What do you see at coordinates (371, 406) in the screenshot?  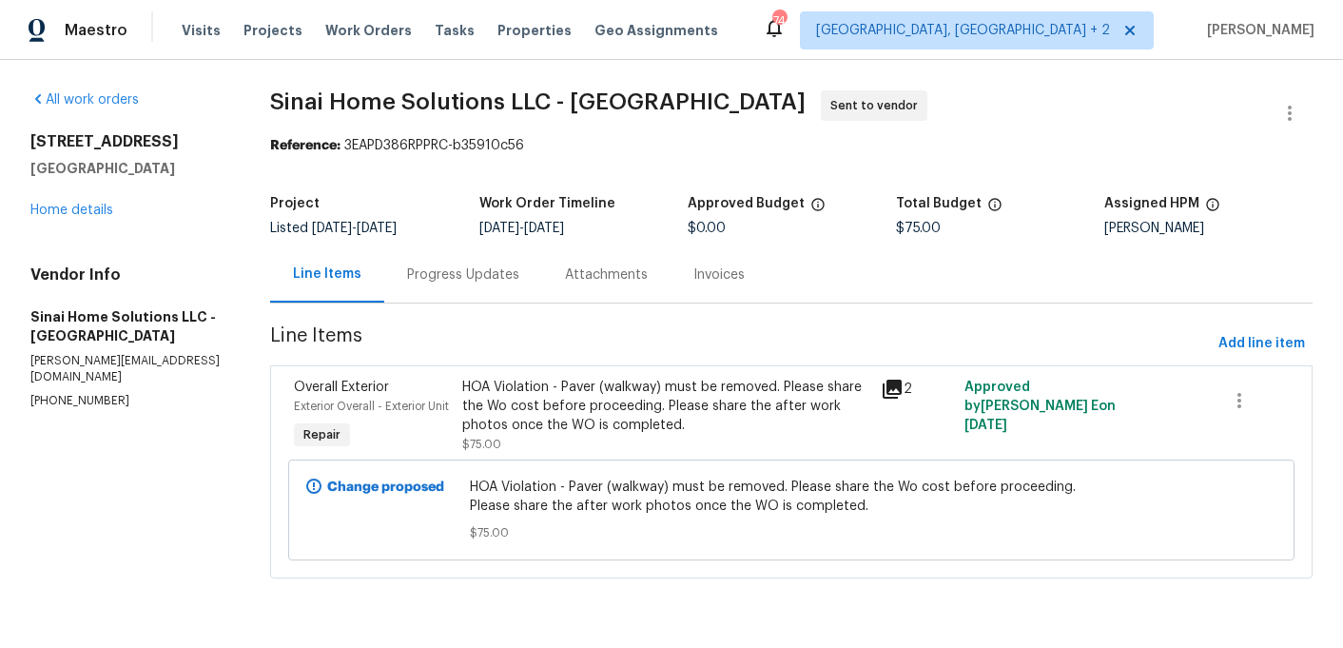 I see `span: Exterior Overall - Exterior Unit` at bounding box center [371, 406].